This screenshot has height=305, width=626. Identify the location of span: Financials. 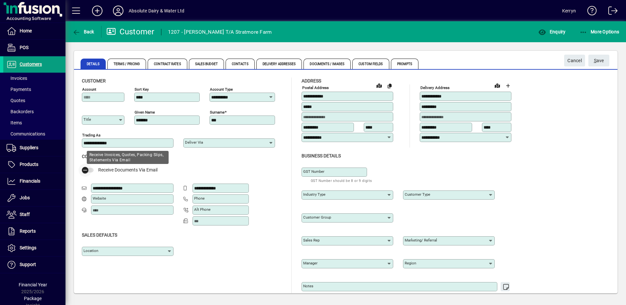
(30, 181).